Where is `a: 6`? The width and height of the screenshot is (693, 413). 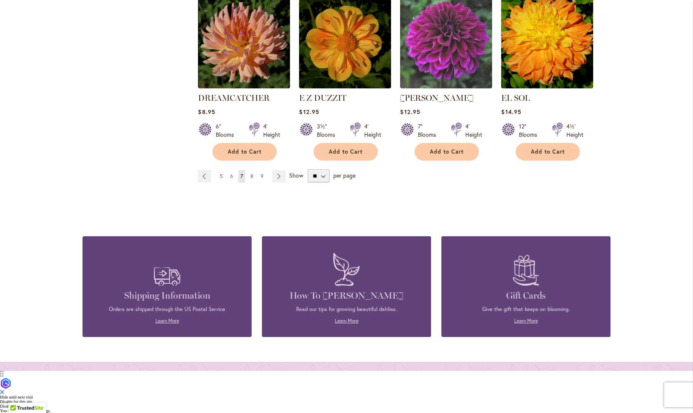 a: 6 is located at coordinates (231, 176).